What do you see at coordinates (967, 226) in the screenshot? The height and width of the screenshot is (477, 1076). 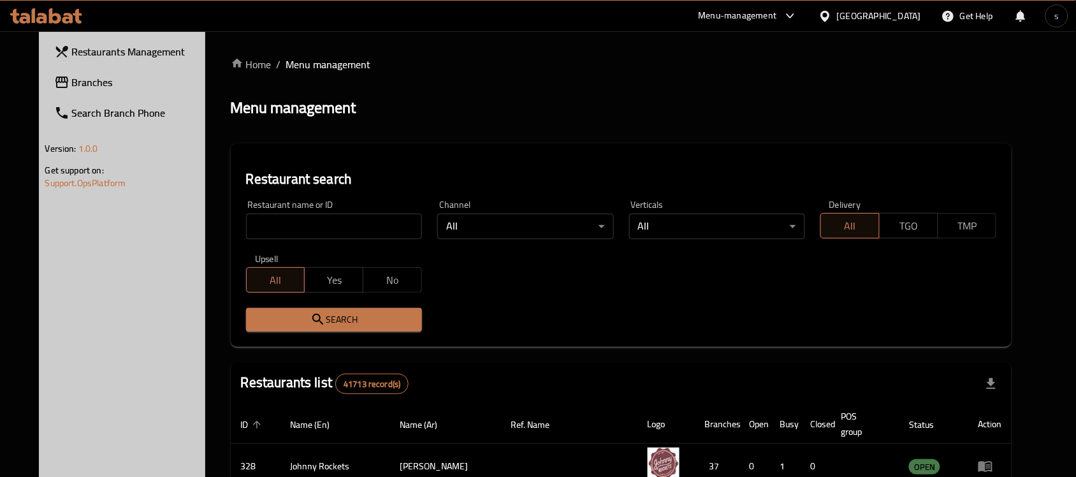 I see `button: TMP` at bounding box center [967, 226].